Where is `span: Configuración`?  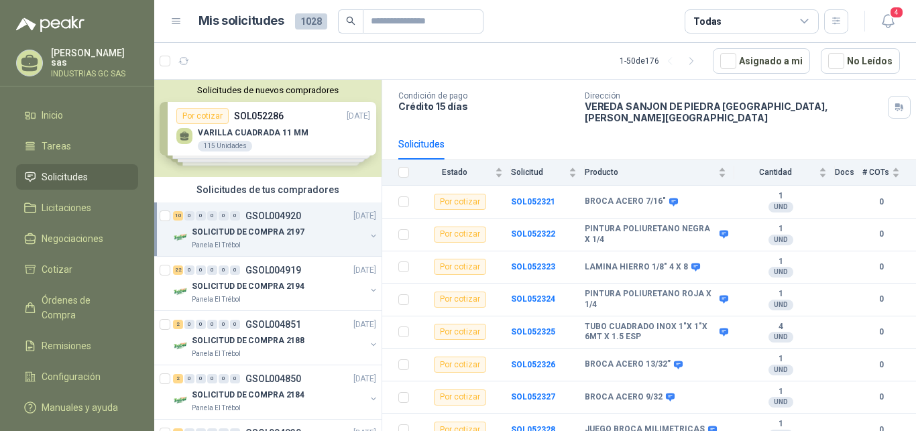
span: Configuración is located at coordinates (71, 377).